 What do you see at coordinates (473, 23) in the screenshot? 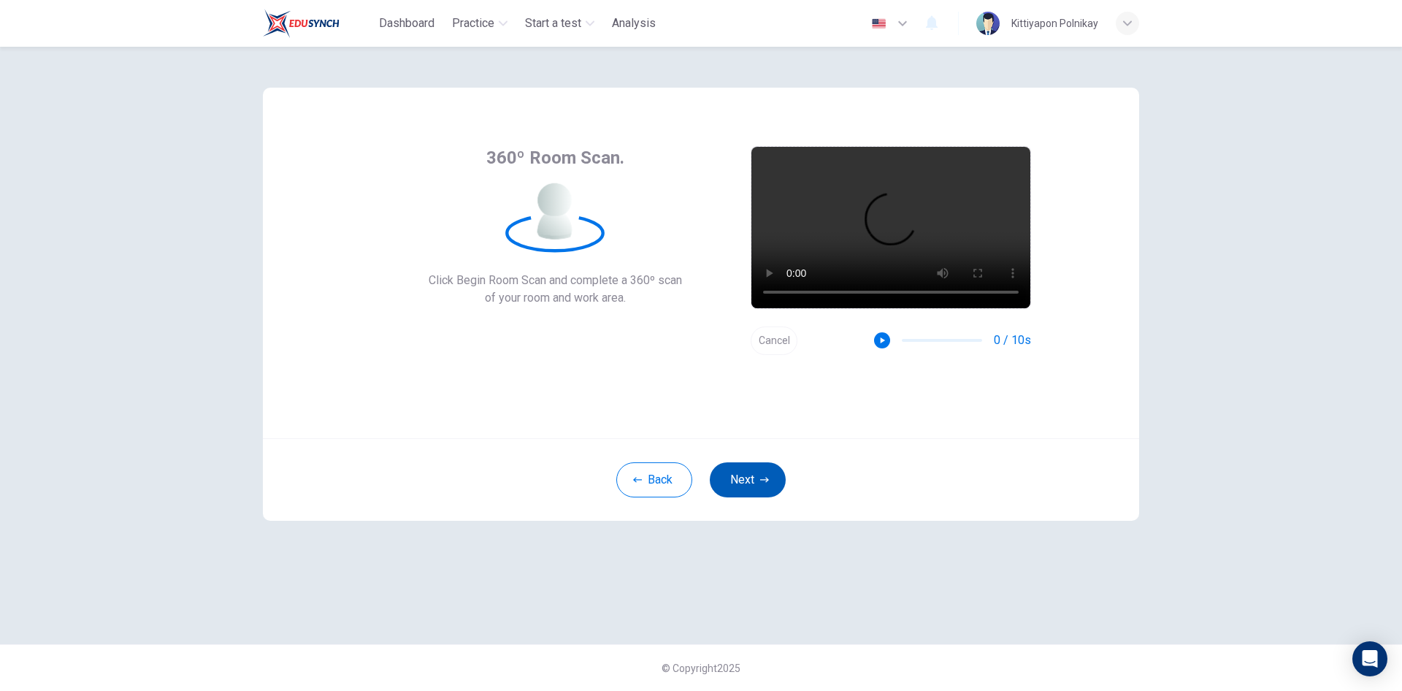
I see `span: Practice` at bounding box center [473, 23].